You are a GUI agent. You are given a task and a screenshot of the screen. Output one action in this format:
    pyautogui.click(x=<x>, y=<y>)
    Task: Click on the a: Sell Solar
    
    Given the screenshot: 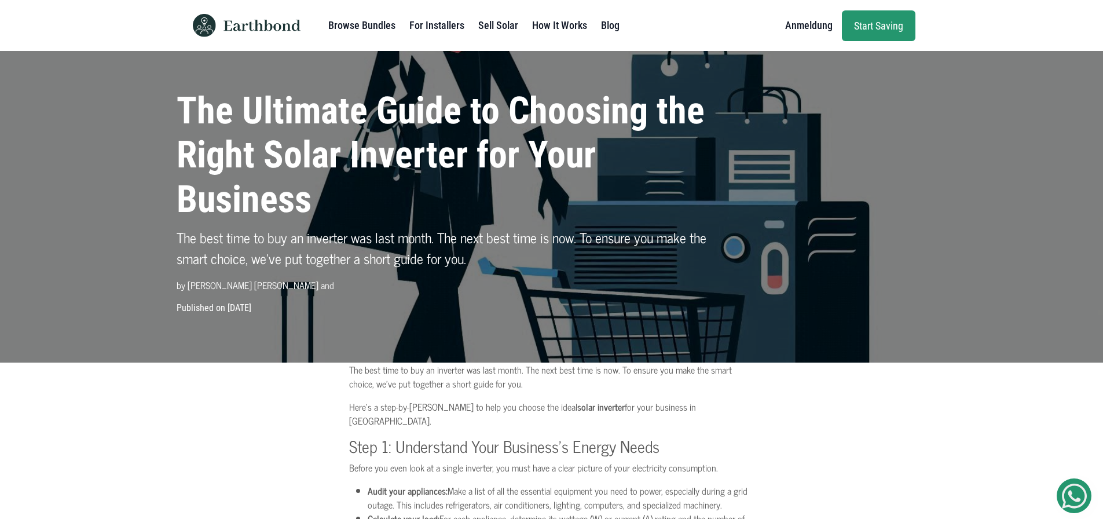 What is the action you would take?
    pyautogui.click(x=498, y=25)
    